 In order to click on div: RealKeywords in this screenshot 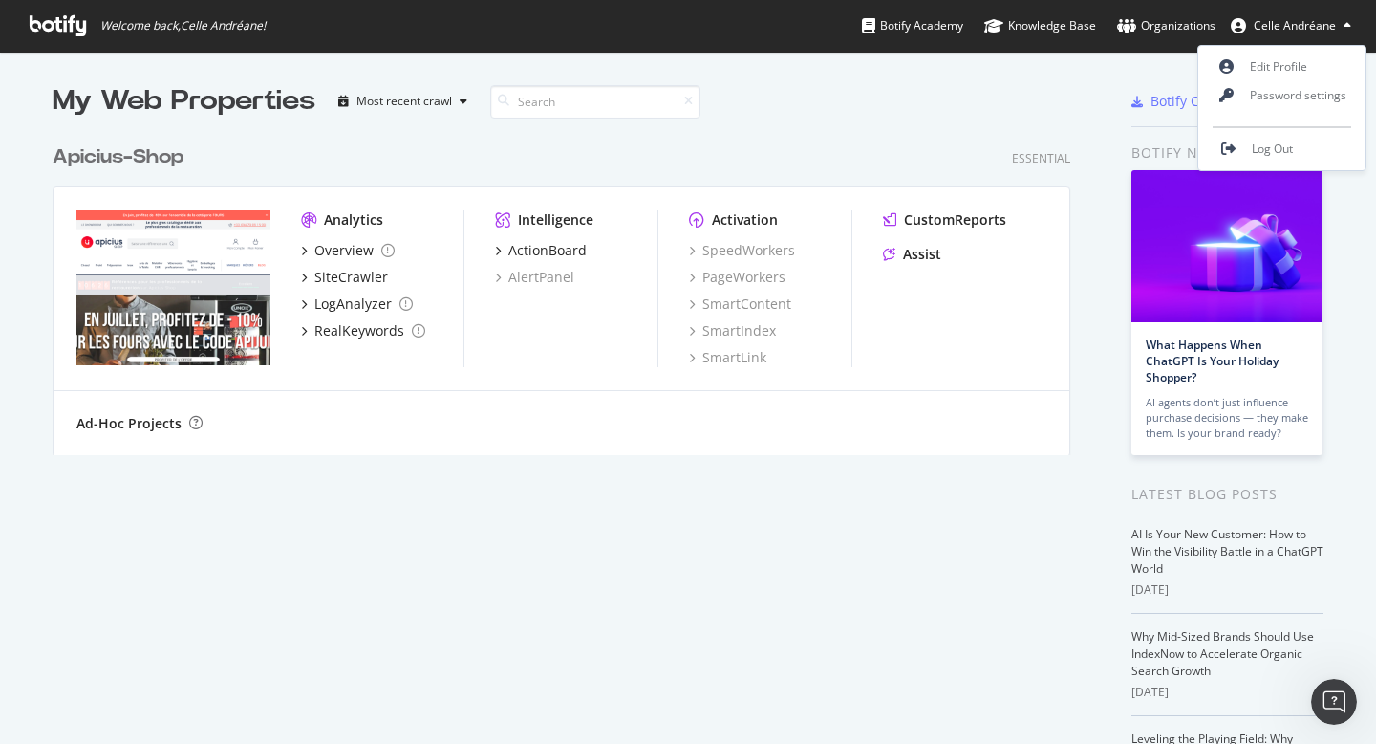, I will do `click(359, 331)`.